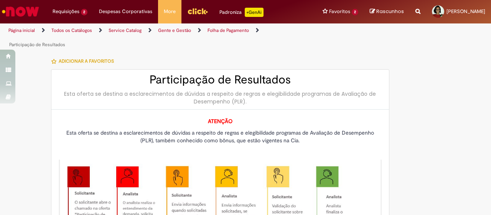  What do you see at coordinates (340, 12) in the screenshot?
I see `span: Favoritos` at bounding box center [340, 12].